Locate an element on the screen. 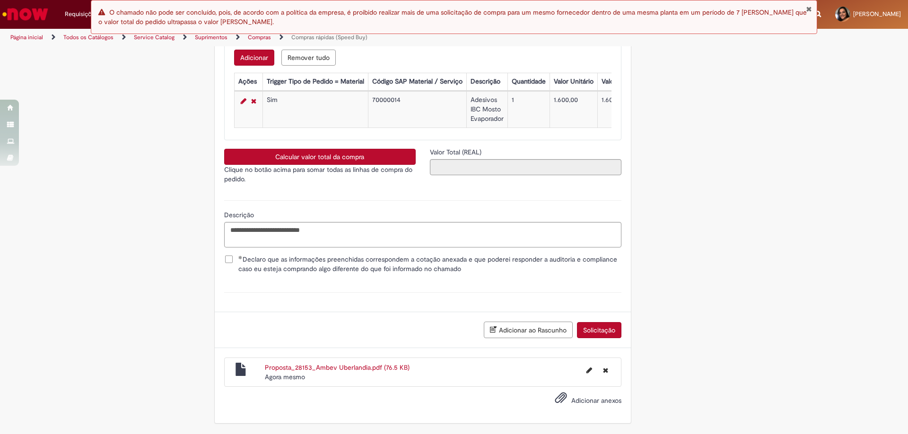 This screenshot has width=908, height=434. td: Adesivos IBC Mosto Evaporador is located at coordinates (486, 110).